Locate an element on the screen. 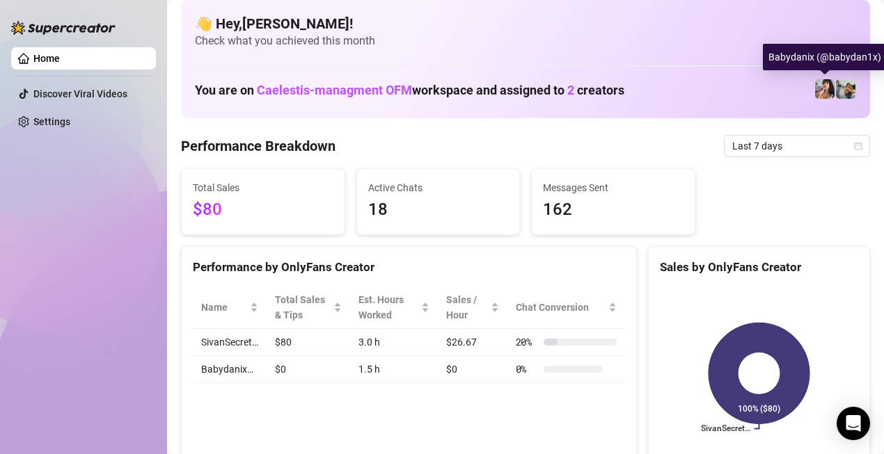  span: 162 is located at coordinates (613, 210).